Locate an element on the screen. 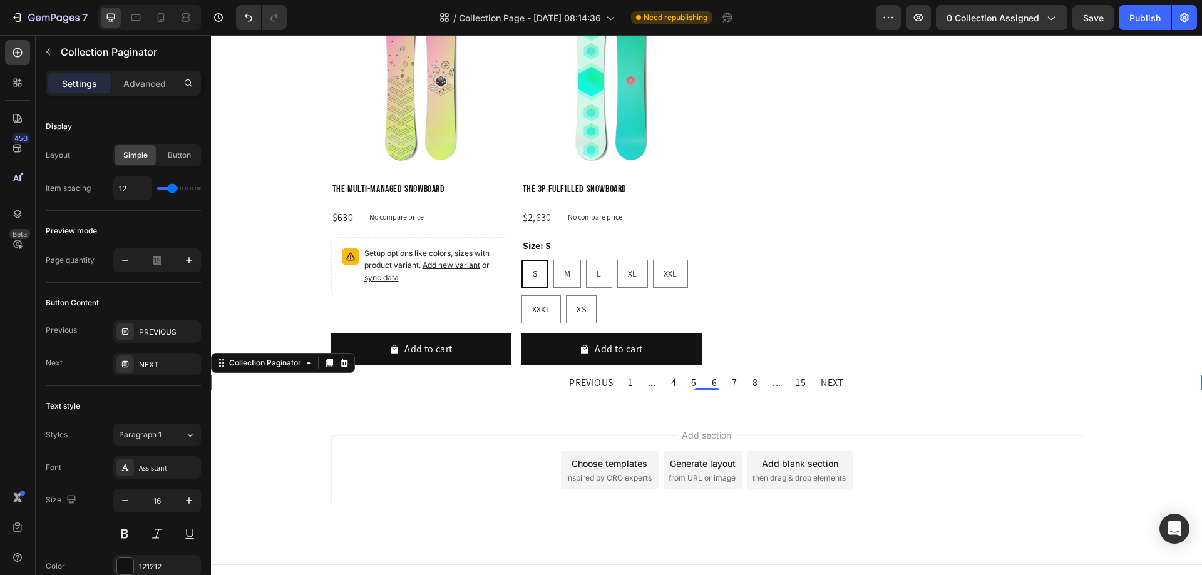 The width and height of the screenshot is (1202, 575). div: Button Content is located at coordinates (72, 303).